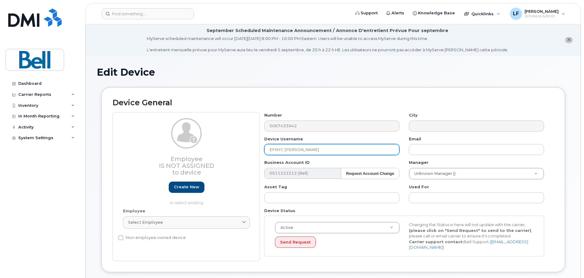 This screenshot has width=584, height=278. What do you see at coordinates (280, 210) in the screenshot?
I see `label: Device Status` at bounding box center [280, 210].